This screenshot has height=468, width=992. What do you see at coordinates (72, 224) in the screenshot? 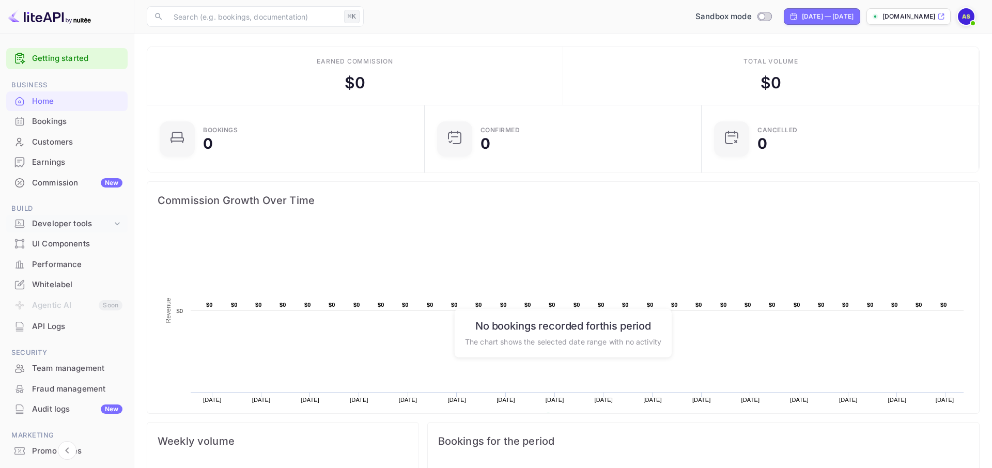
I see `div: Developer tools` at bounding box center [72, 224].